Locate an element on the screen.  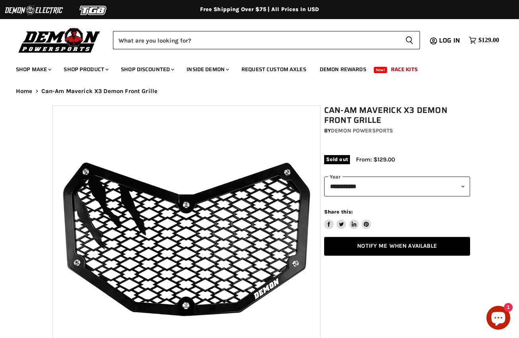
button: Search is located at coordinates (409, 40).